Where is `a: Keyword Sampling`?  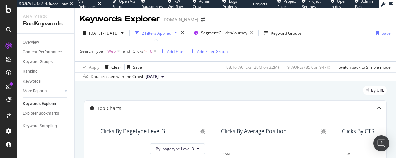 a: Keyword Sampling is located at coordinates (46, 126).